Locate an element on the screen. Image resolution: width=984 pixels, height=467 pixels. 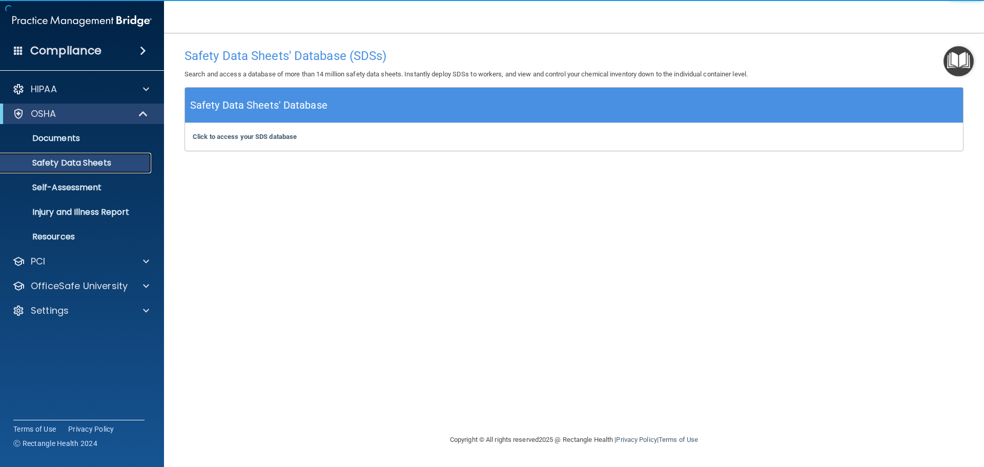
img: PMB logo is located at coordinates (82, 21).